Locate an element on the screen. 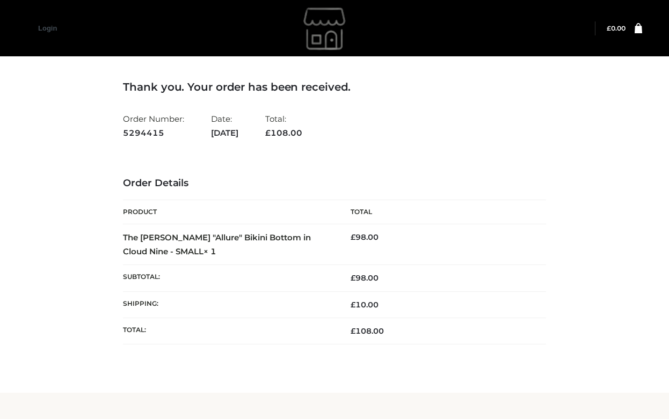  bdi: 0.00 is located at coordinates (616, 28).